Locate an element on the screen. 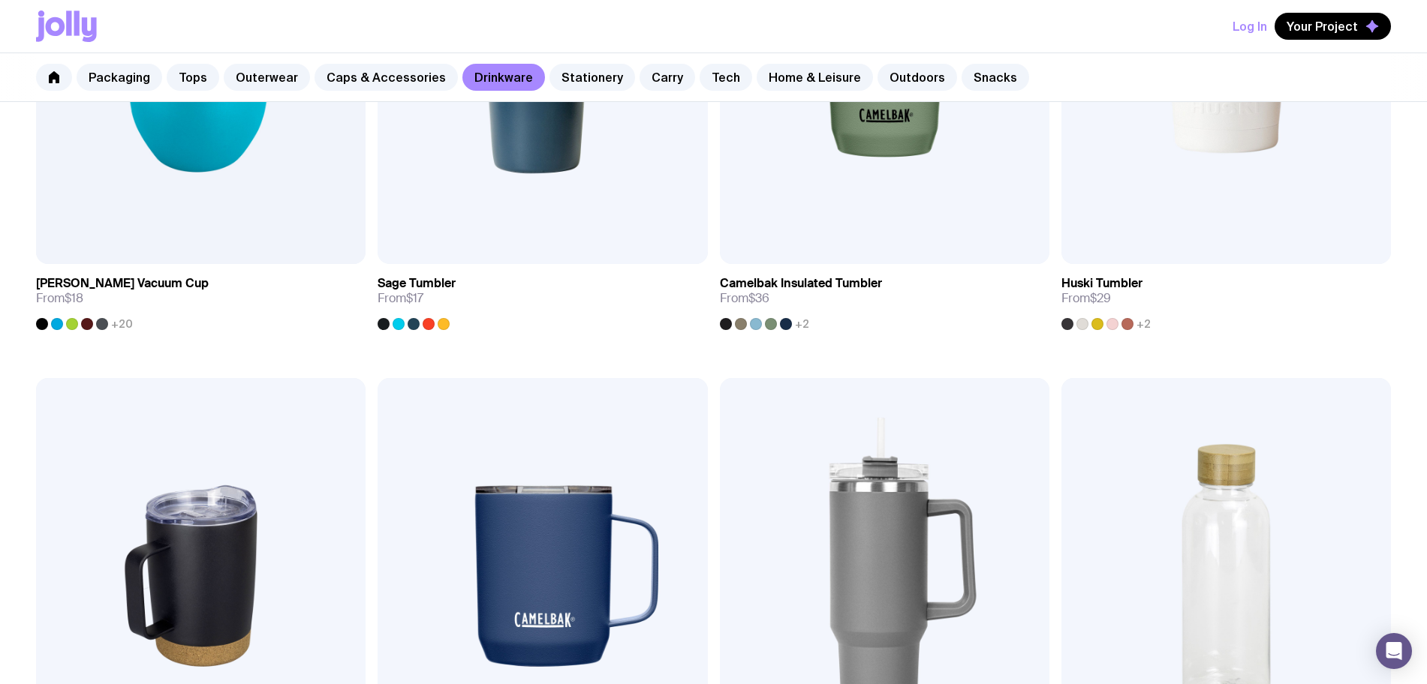 This screenshot has width=1427, height=684. button: Log In is located at coordinates (1249, 26).